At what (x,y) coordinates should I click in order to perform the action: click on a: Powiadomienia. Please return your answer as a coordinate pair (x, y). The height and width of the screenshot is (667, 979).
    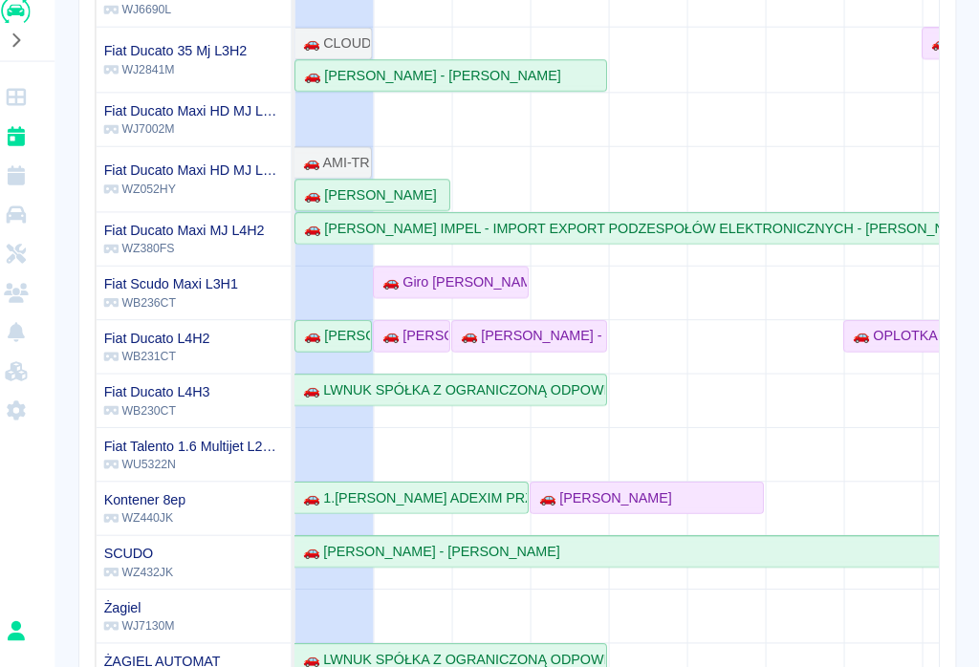
    Looking at the image, I should click on (38, 340).